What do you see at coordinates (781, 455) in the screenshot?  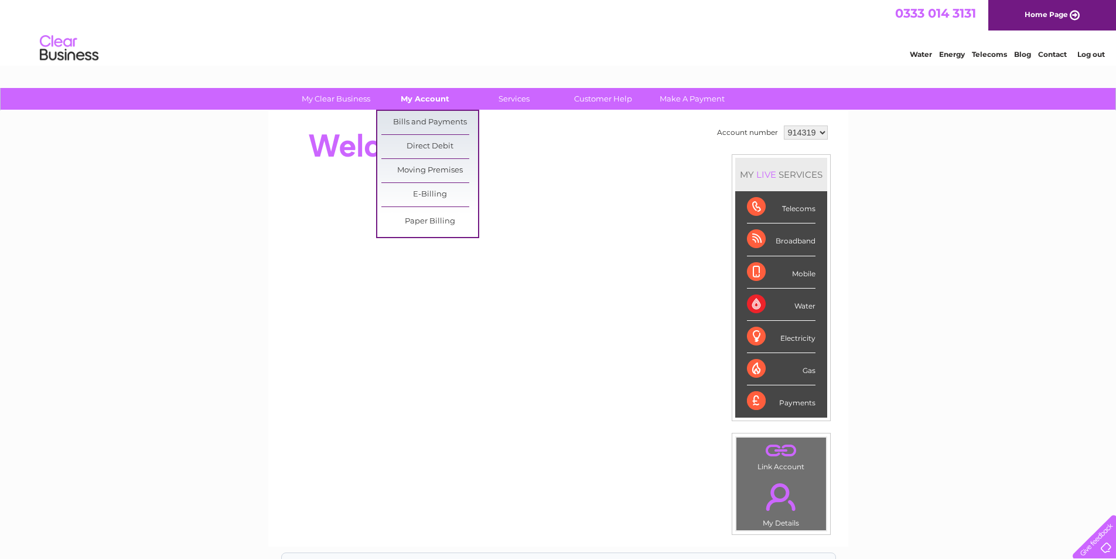 I see `td: Link Account` at bounding box center [781, 455].